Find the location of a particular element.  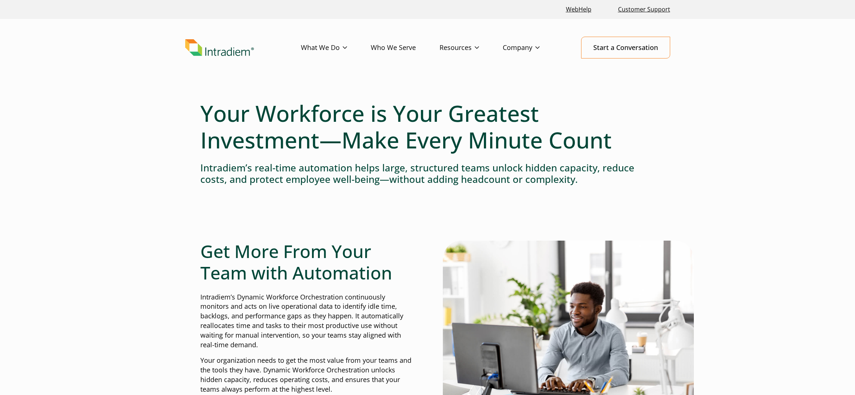

h4: Intradiem’s real-time automation helps large, structured teams unlock hidden capacity, reduce cos... is located at coordinates (428, 173).